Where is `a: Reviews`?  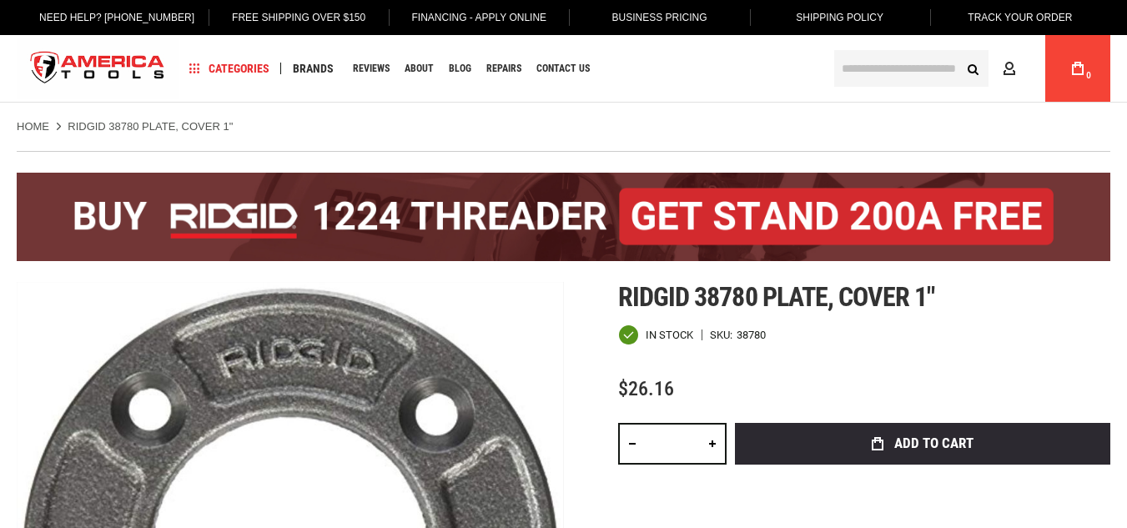
a: Reviews is located at coordinates (371, 68).